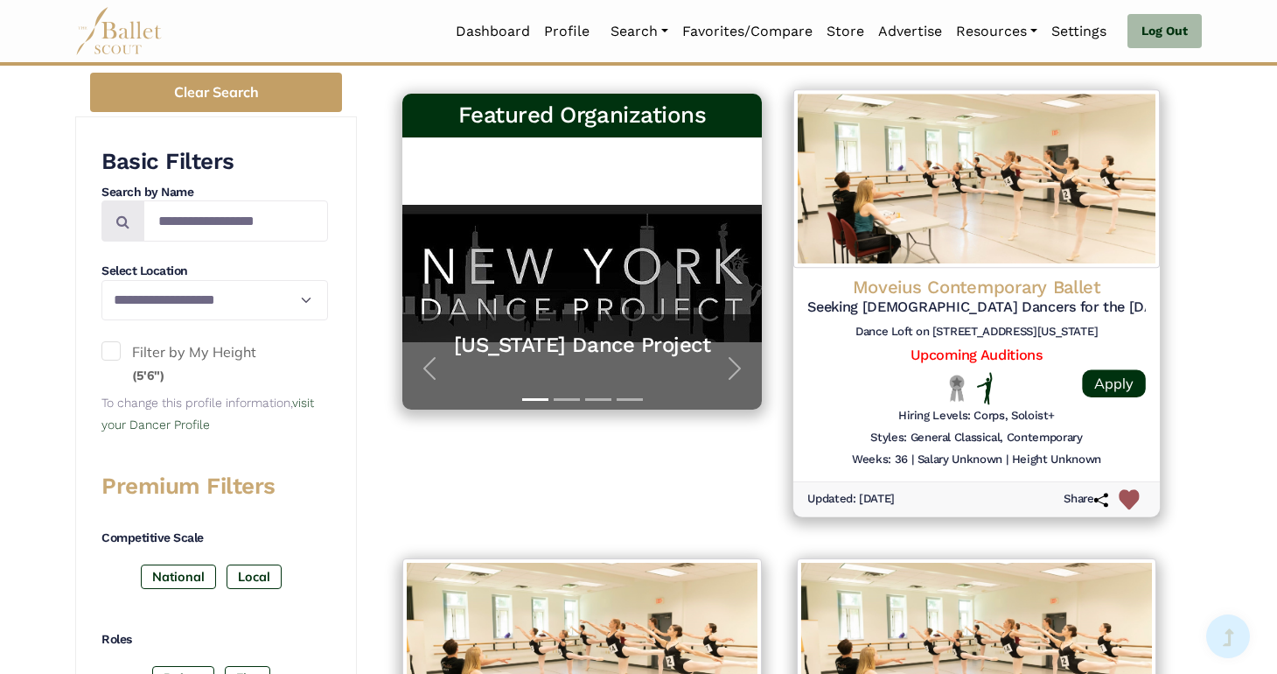 The width and height of the screenshot is (1277, 674). Describe the element at coordinates (148, 375) in the screenshot. I see `small: (5'6")` at that location.